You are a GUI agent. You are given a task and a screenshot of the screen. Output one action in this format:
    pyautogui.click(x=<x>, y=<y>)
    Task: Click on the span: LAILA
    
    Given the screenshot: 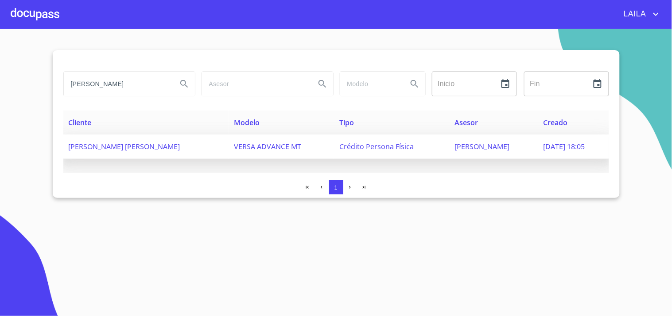 What is the action you would take?
    pyautogui.click(x=634, y=14)
    